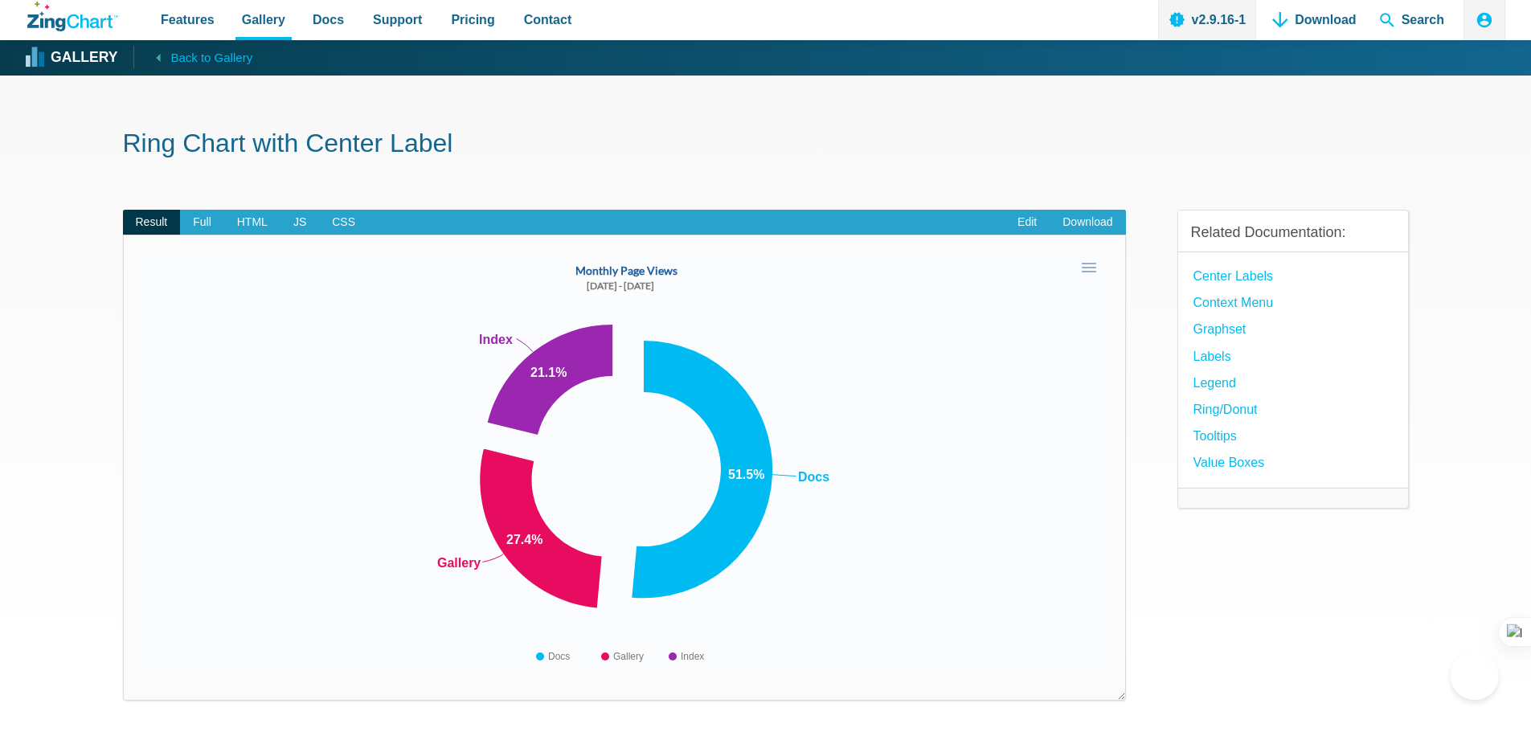  I want to click on span: Docs, so click(328, 19).